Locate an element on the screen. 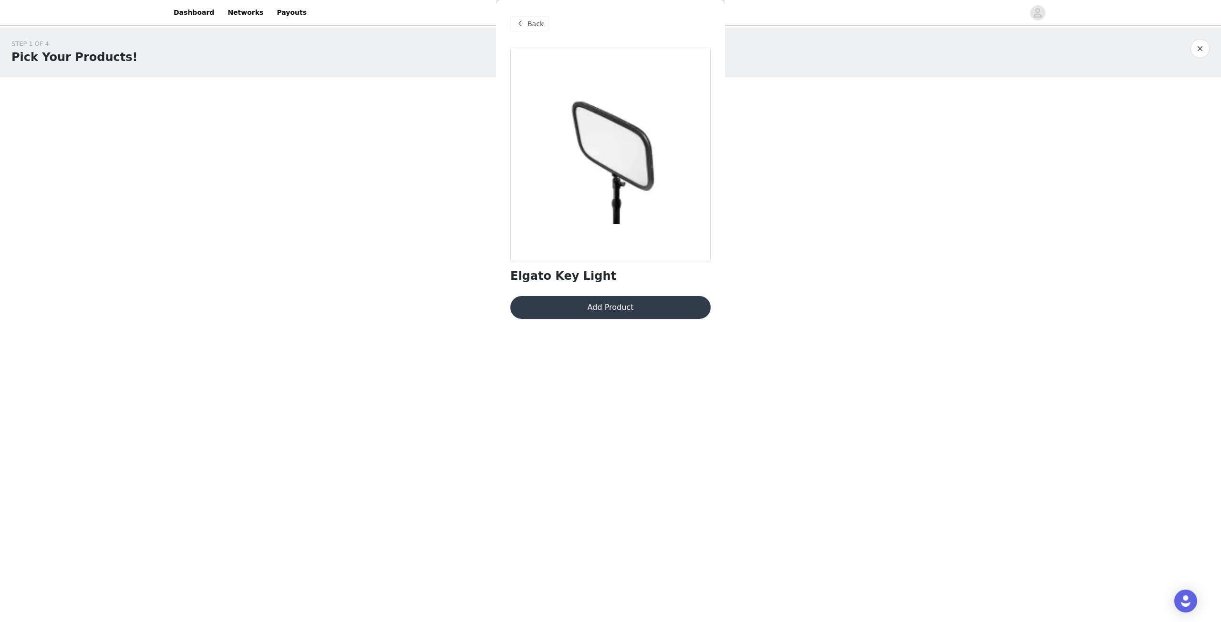 The height and width of the screenshot is (622, 1221). span: Back is located at coordinates (535, 24).